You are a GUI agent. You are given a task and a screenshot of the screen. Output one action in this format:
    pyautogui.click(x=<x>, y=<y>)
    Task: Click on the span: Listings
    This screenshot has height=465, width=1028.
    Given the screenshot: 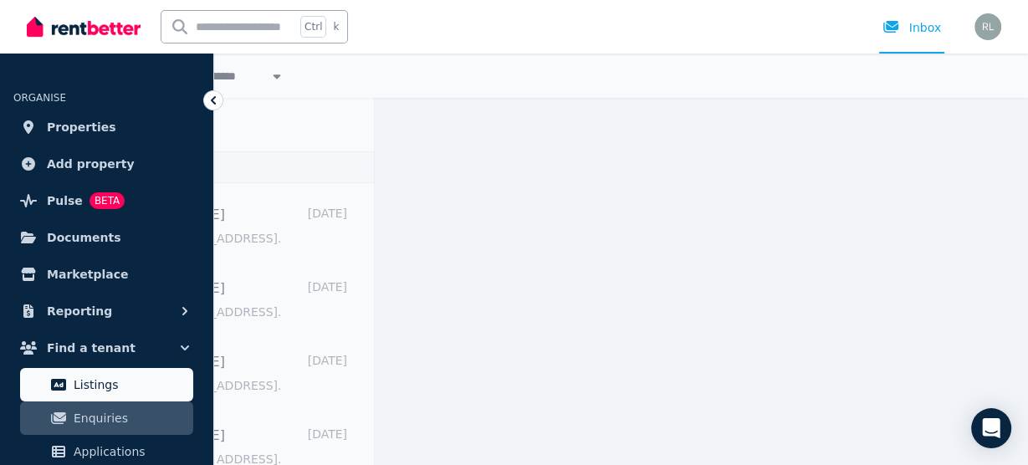 What is the action you would take?
    pyautogui.click(x=130, y=385)
    